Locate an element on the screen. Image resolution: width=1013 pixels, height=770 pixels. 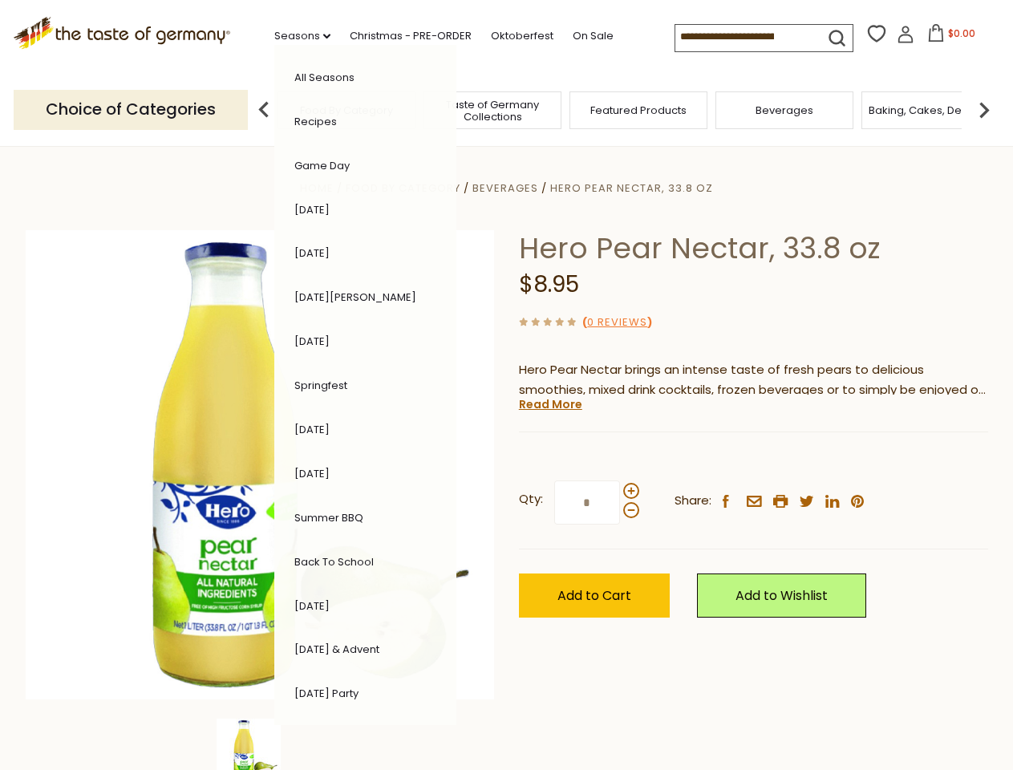
h1: Hero Pear Nectar, 33.8 oz is located at coordinates (753, 248).